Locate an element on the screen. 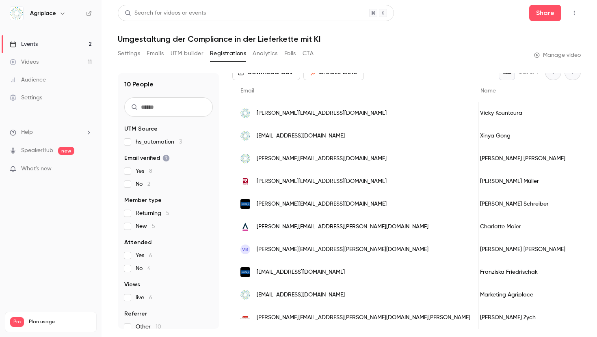 The image size is (597, 337). div: Events is located at coordinates (24, 44).